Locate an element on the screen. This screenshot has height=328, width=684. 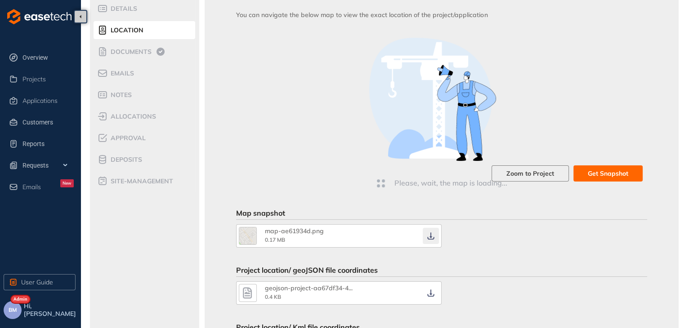
span: Deposits is located at coordinates (125, 160).